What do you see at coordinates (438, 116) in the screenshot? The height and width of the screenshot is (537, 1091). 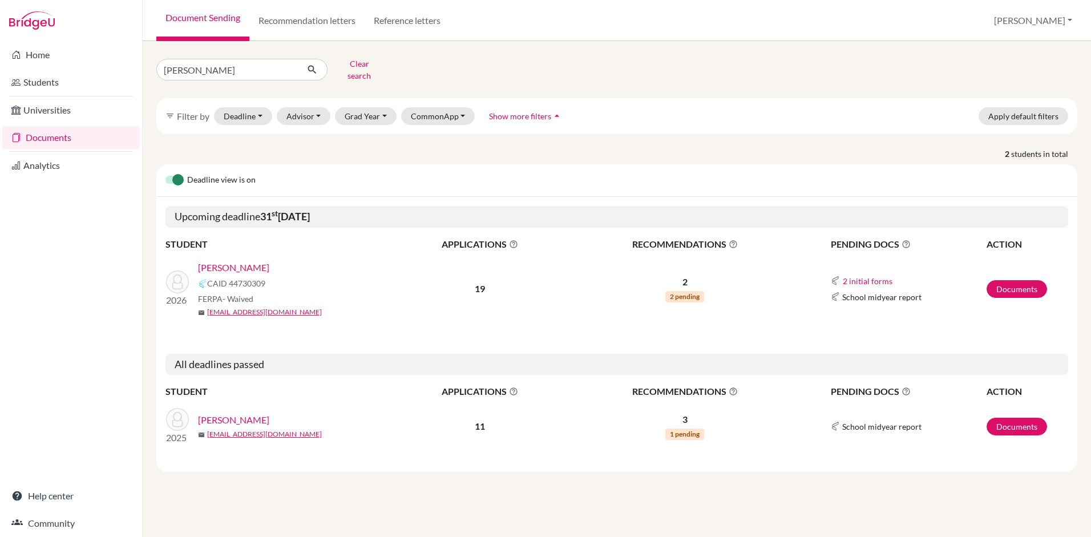 I see `button: CommonApp` at bounding box center [438, 116].